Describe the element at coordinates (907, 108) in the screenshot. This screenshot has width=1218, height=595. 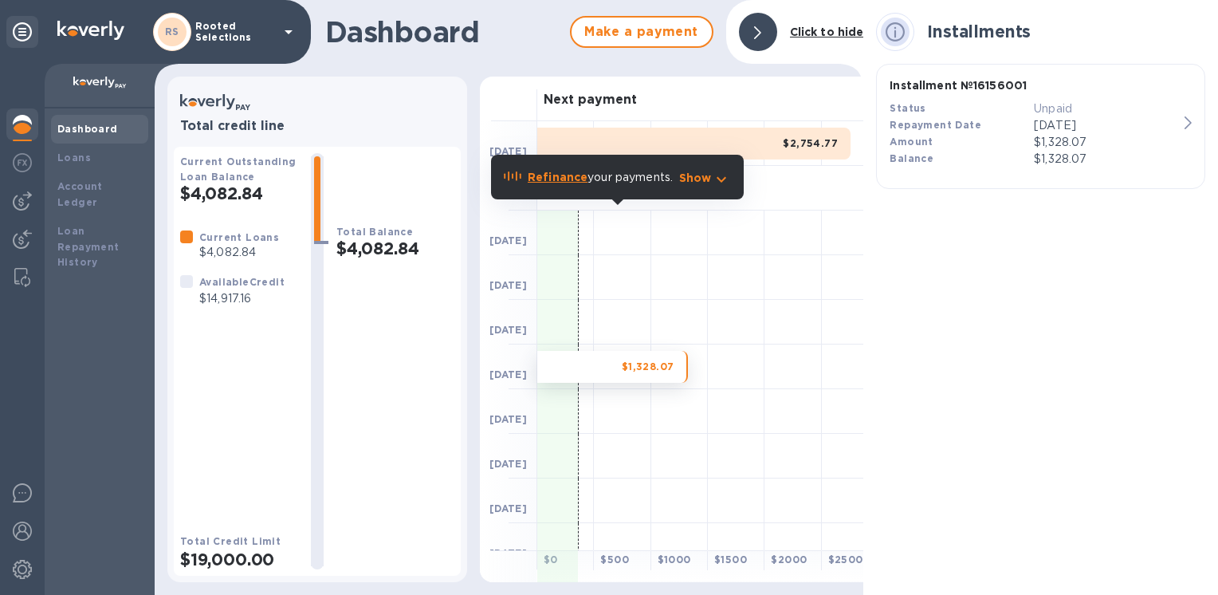
I see `b: Status` at that location.